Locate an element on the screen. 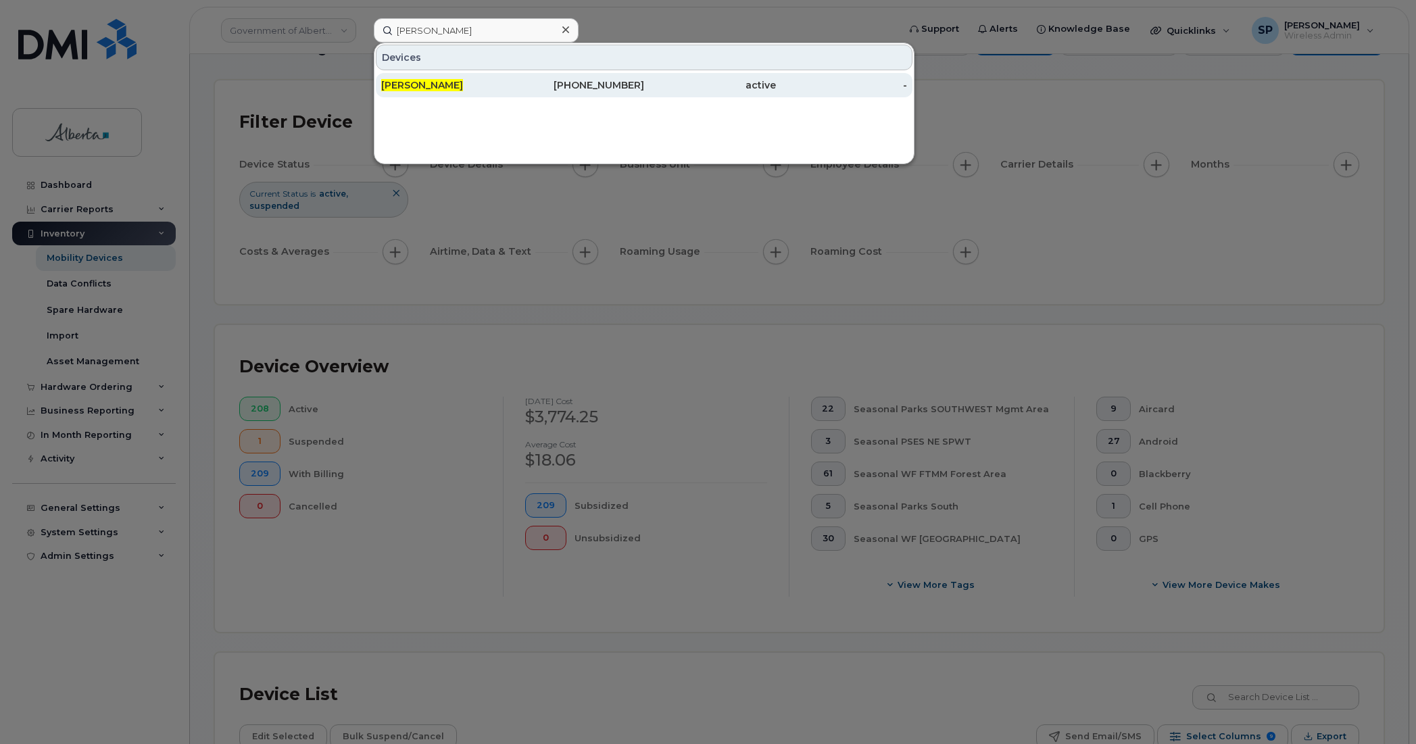 This screenshot has height=744, width=1416. div: Devices is located at coordinates (644, 57).